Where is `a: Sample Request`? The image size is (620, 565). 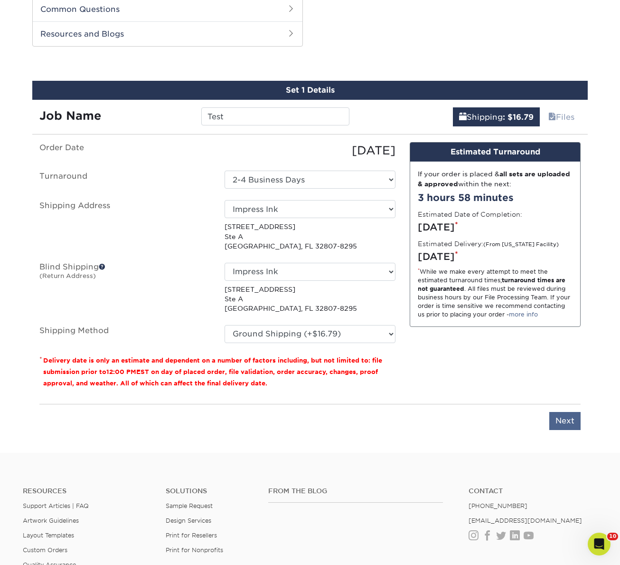
a: Sample Request is located at coordinates (189, 505).